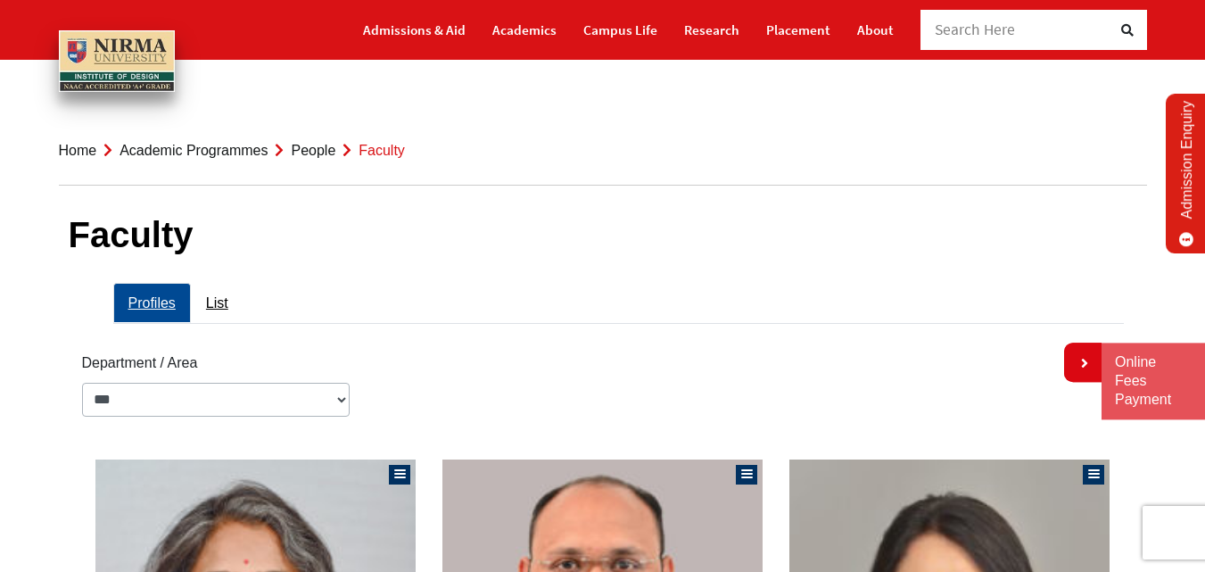 This screenshot has width=1205, height=572. I want to click on a: Online Fees Payment, so click(1154, 381).